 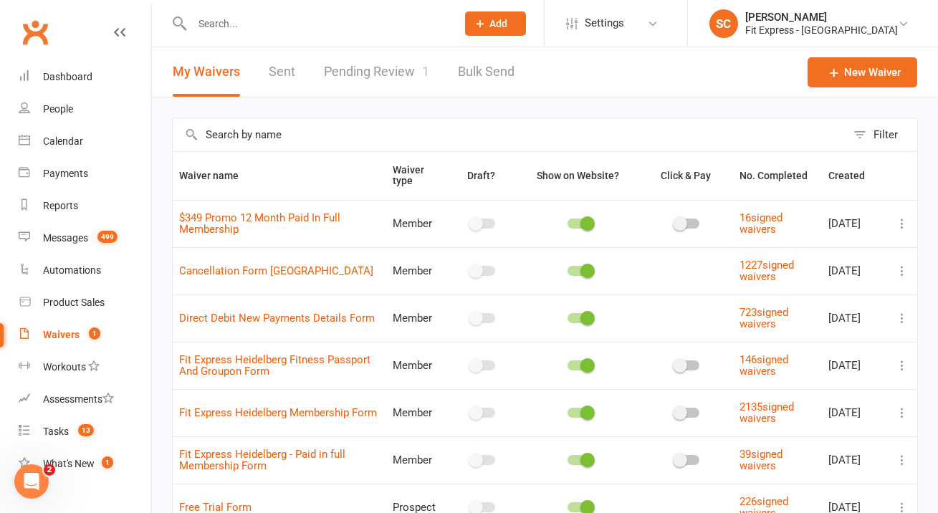 I want to click on button: Filter, so click(x=881, y=135).